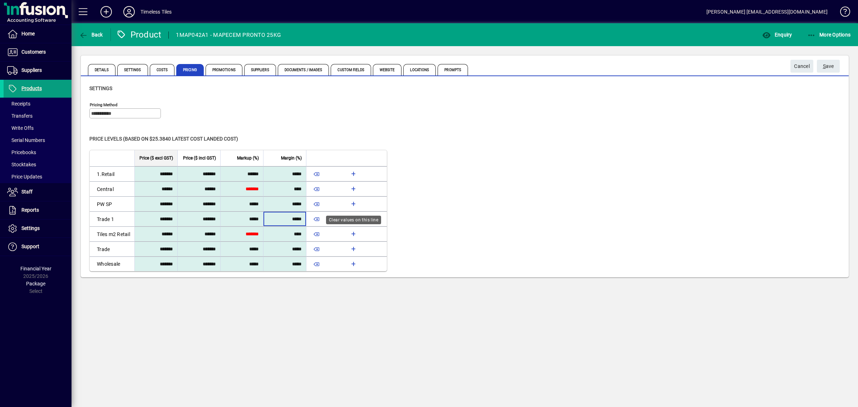 The height and width of the screenshot is (407, 858). Describe the element at coordinates (106, 12) in the screenshot. I see `button: Add` at that location.